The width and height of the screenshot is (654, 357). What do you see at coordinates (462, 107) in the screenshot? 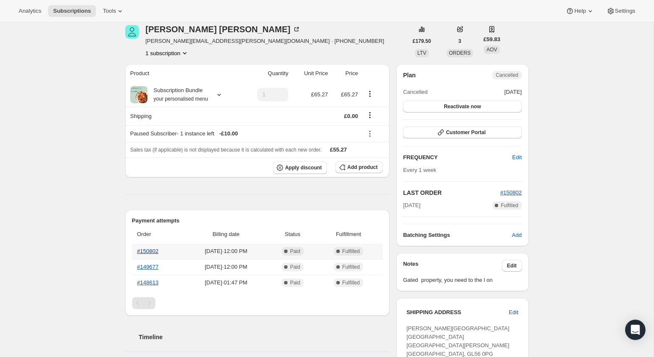
I see `button: Reactivate now` at bounding box center [462, 107].